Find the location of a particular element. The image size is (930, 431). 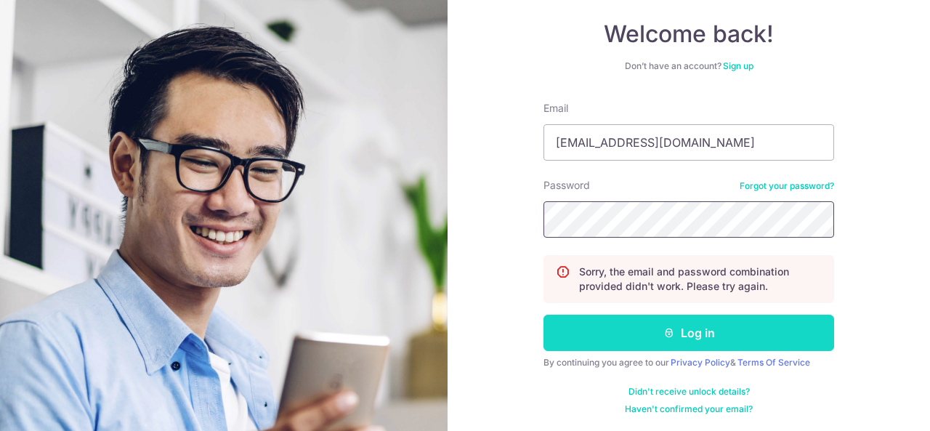

a: Terms Of Service is located at coordinates (774, 362).